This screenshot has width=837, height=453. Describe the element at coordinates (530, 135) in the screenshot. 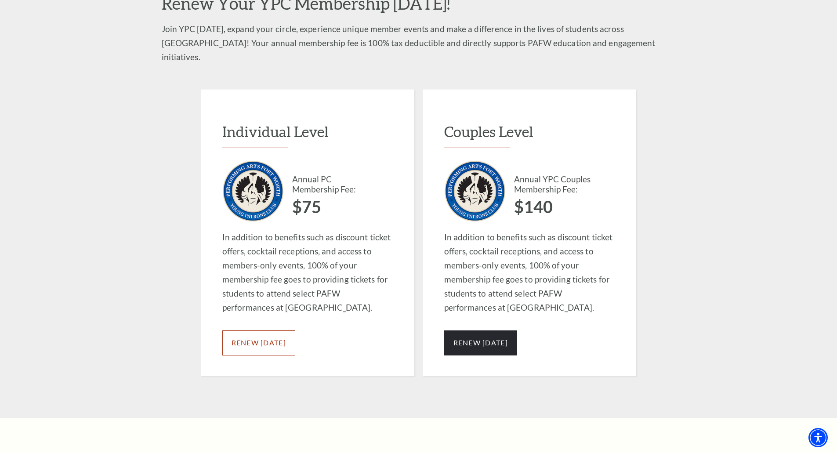

I see `h2: Couples Level` at that location.